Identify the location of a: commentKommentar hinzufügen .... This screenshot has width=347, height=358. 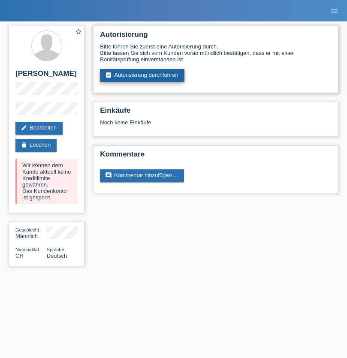
(142, 176).